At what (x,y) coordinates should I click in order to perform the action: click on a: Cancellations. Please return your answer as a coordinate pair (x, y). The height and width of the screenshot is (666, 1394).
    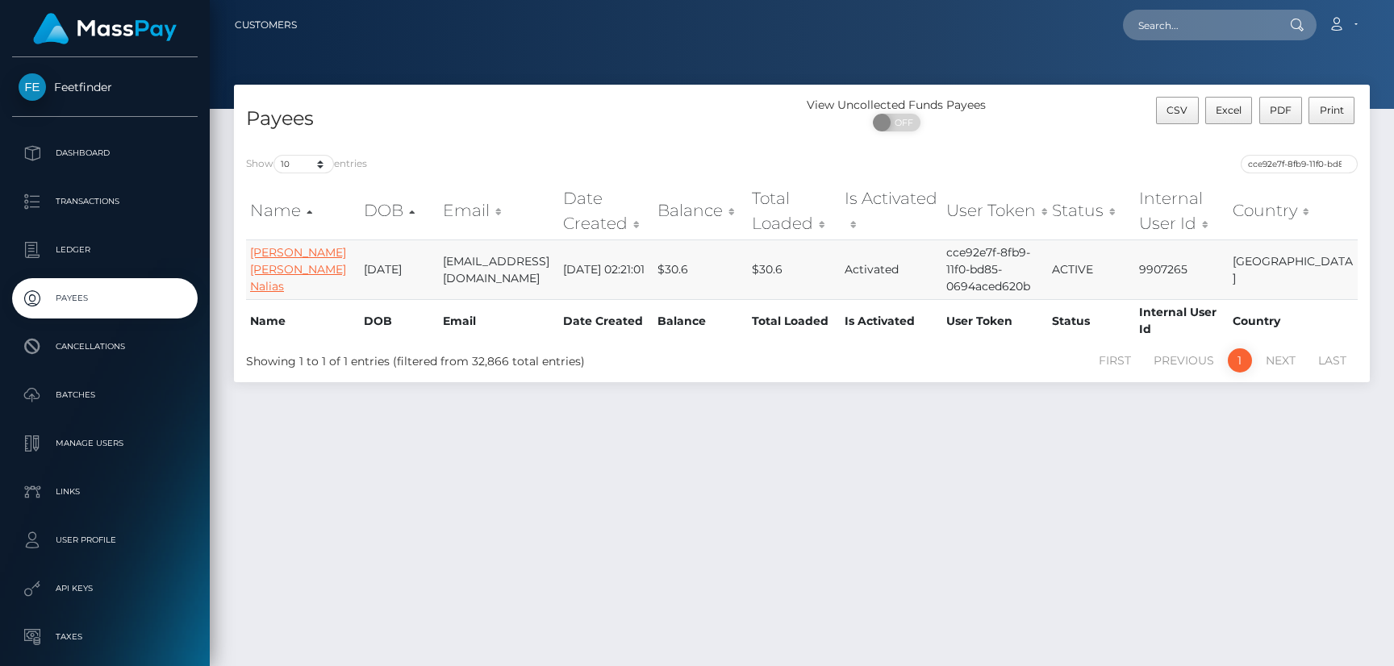
    Looking at the image, I should click on (105, 347).